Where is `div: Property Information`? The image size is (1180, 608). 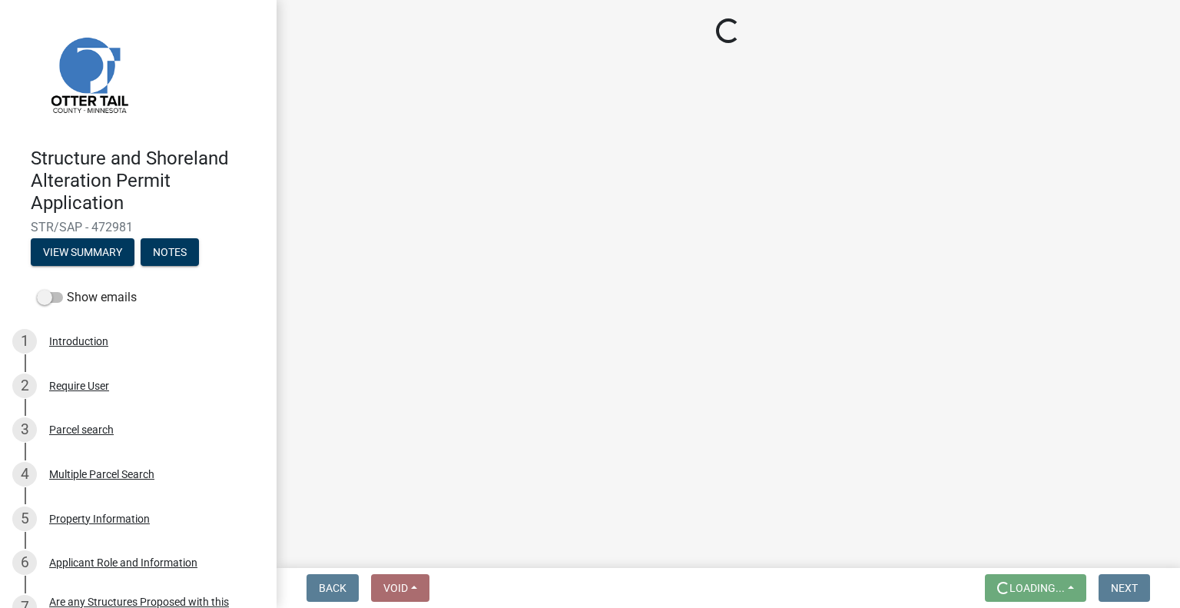 div: Property Information is located at coordinates (99, 519).